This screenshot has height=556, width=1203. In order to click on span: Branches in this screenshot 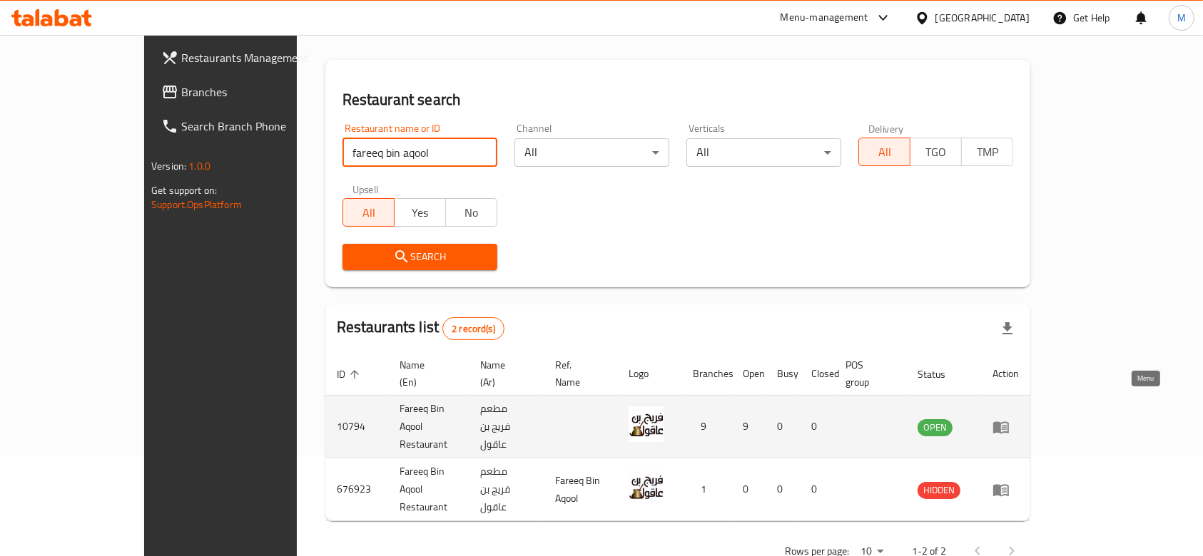, I will do `click(257, 92)`.